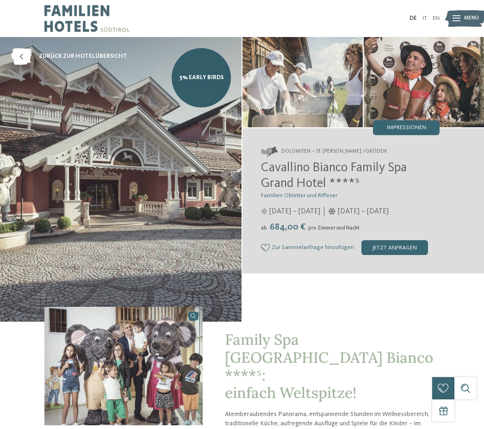  I want to click on span: Zur Sammelanfrage hinzufügen, so click(313, 248).